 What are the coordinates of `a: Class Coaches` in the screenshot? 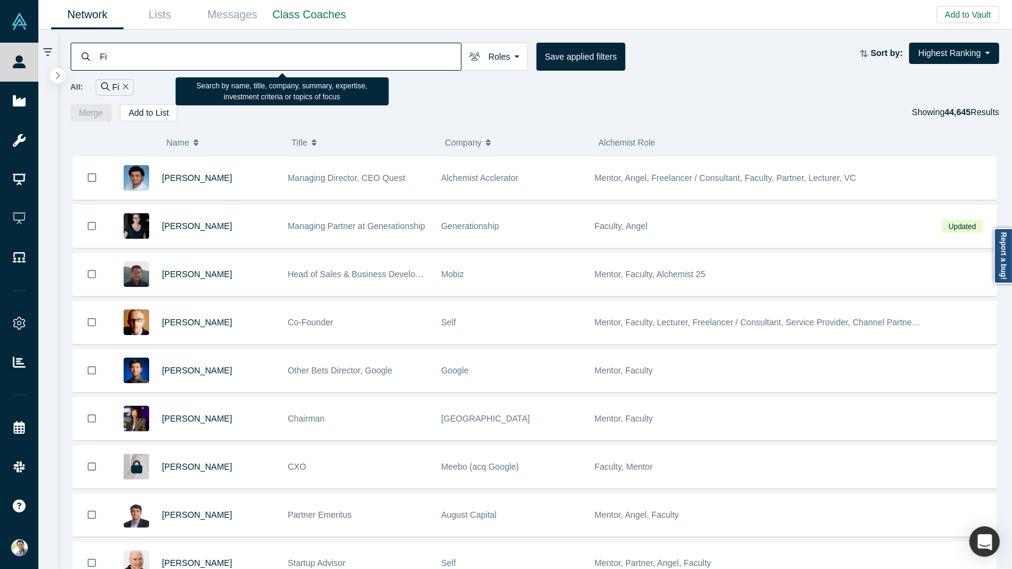 It's located at (309, 15).